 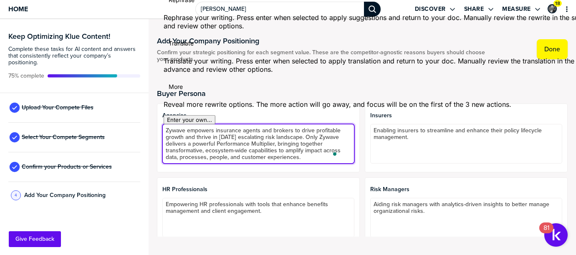 What do you see at coordinates (466, 218) in the screenshot?
I see `textarea: Aiding risk managers with analytics-driven insights to better manage organizational risks.` at bounding box center [466, 218].